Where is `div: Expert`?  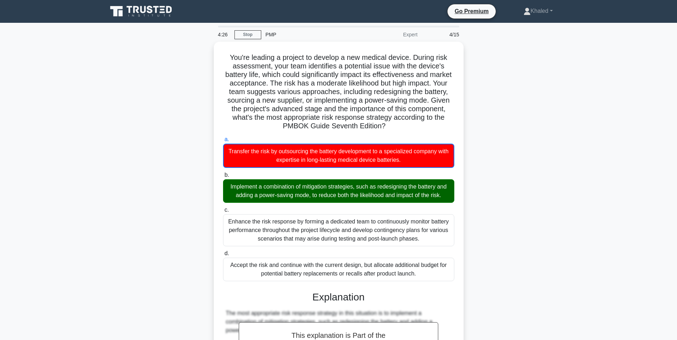 div: Expert is located at coordinates (390, 35).